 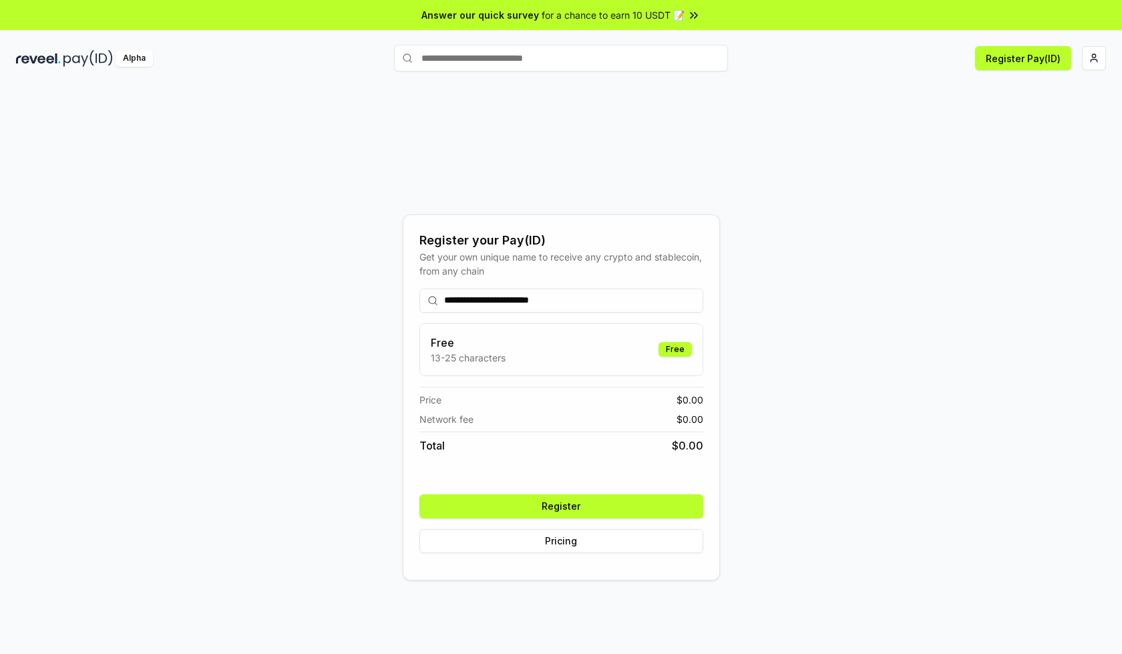 I want to click on span: Total, so click(x=432, y=445).